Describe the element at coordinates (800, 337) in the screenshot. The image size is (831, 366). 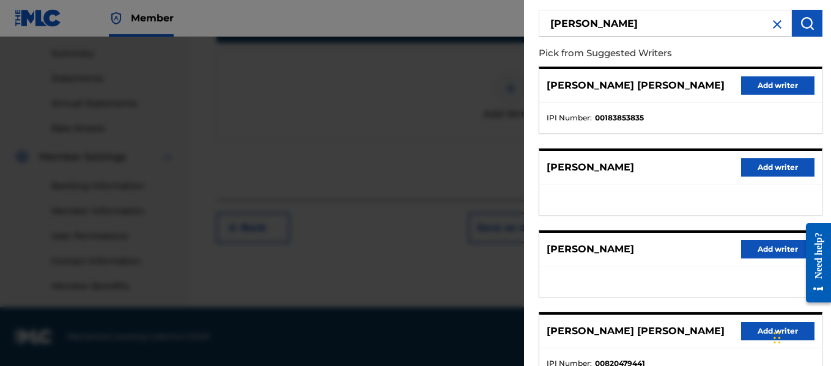
I see `div: Chat Widget` at that location.